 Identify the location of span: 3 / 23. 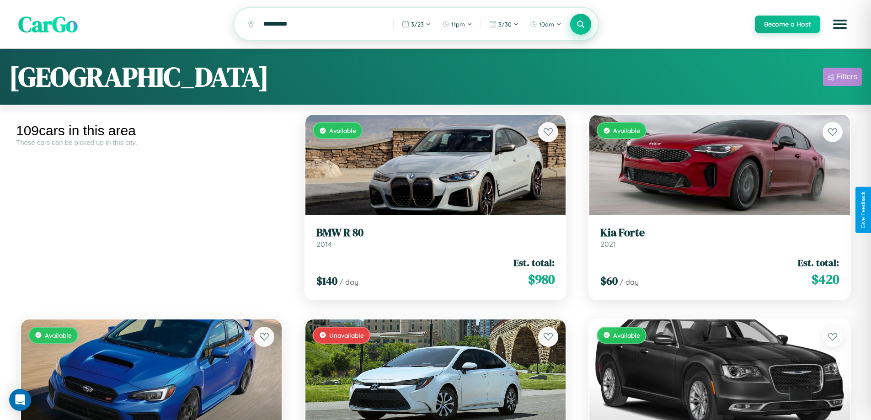
(418, 24).